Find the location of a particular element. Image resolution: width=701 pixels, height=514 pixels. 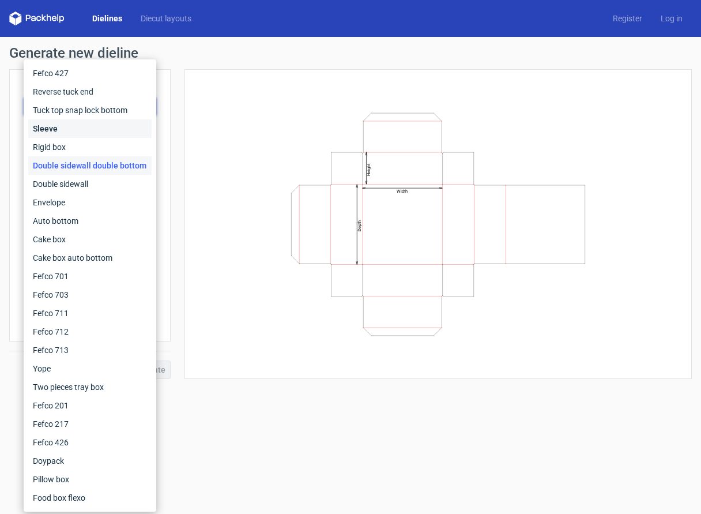

text: Width is located at coordinates (402, 191).